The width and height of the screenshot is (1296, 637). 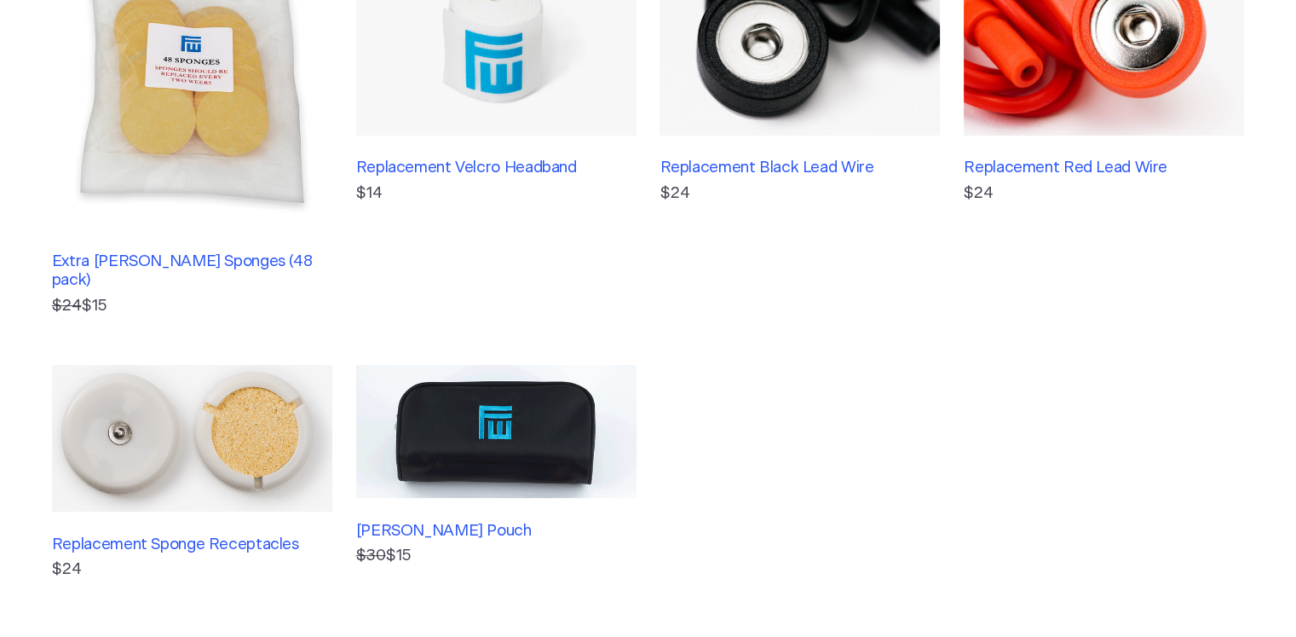 What do you see at coordinates (192, 438) in the screenshot?
I see `img: Replacement Sponge Receptacles` at bounding box center [192, 438].